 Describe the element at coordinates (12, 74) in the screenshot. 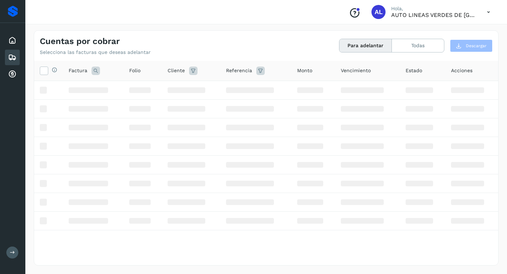

I see `div: Cuentas por cobrar` at that location.